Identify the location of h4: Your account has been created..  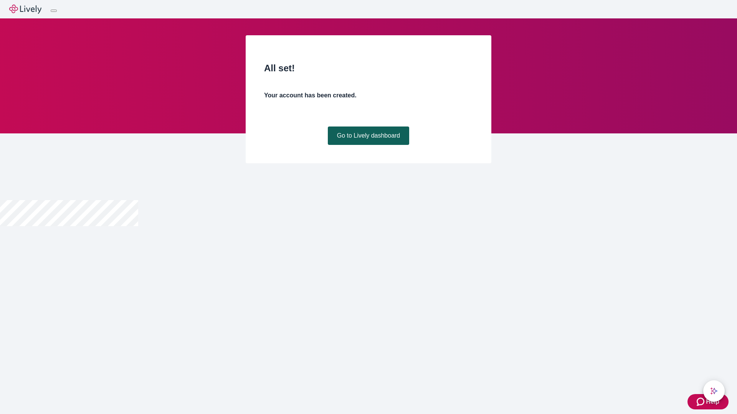
(368, 96).